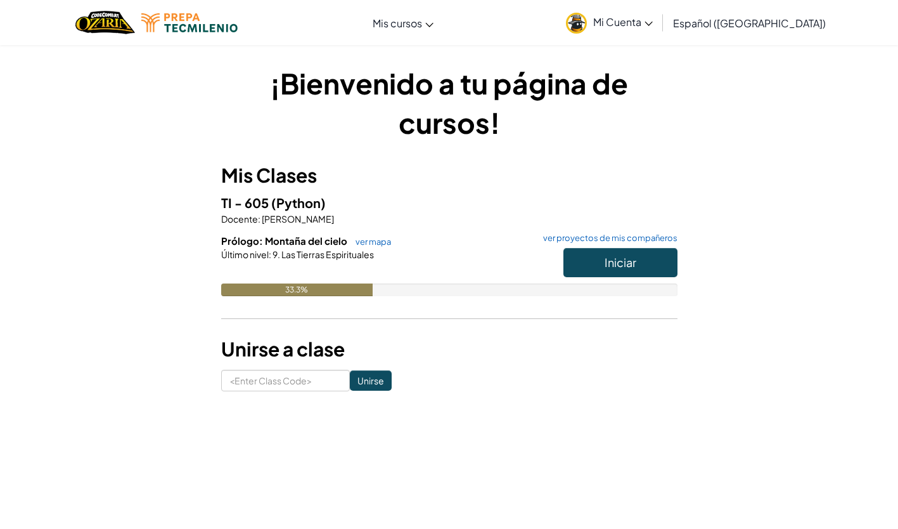 This screenshot has width=898, height=529. I want to click on h3: Unirse a clase, so click(450, 349).